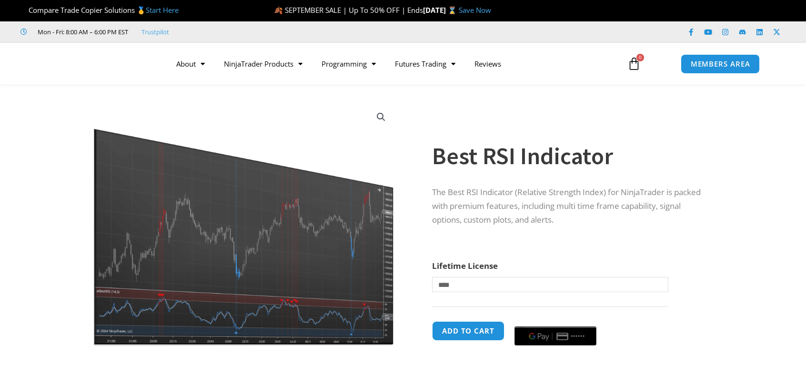 The width and height of the screenshot is (806, 384). What do you see at coordinates (571, 156) in the screenshot?
I see `h1: Best RSI Indicator` at bounding box center [571, 156].